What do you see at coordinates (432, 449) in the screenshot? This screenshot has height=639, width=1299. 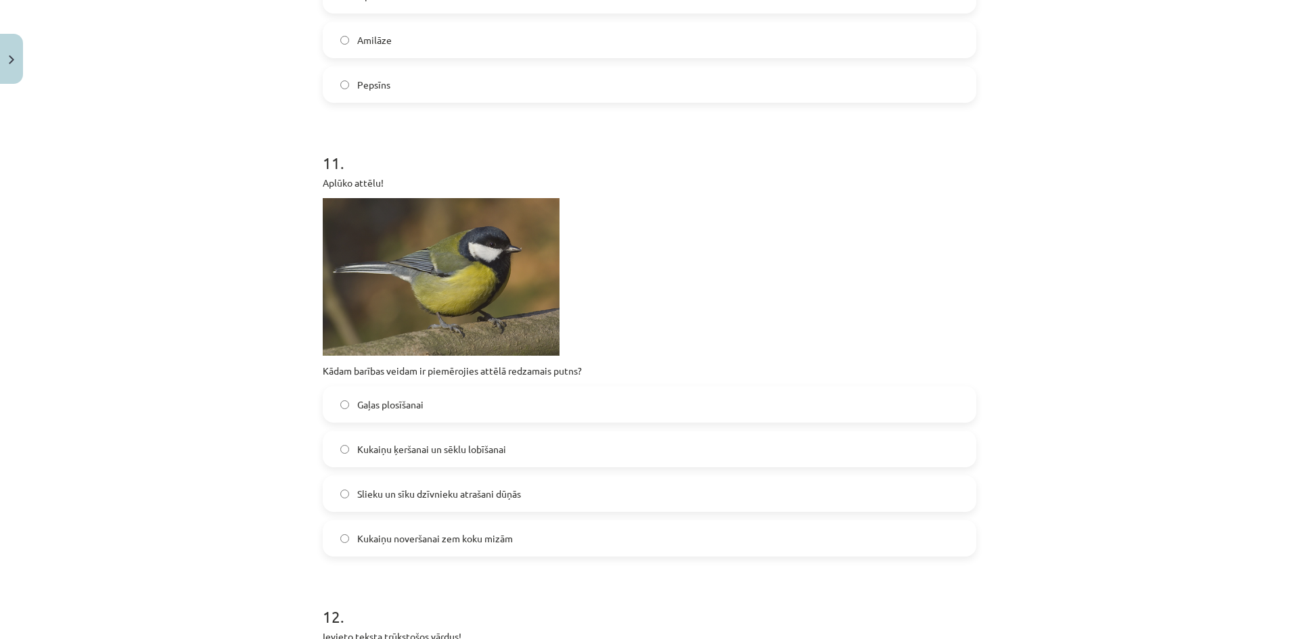 I see `span: Kukaiņu ķeršanai un sēklu lobīšanai` at bounding box center [432, 449].